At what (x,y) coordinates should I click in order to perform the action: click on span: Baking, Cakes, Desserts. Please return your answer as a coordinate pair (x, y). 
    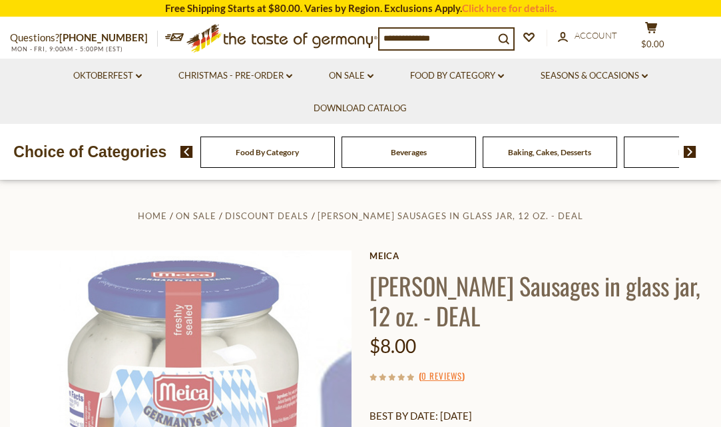
    Looking at the image, I should click on (549, 152).